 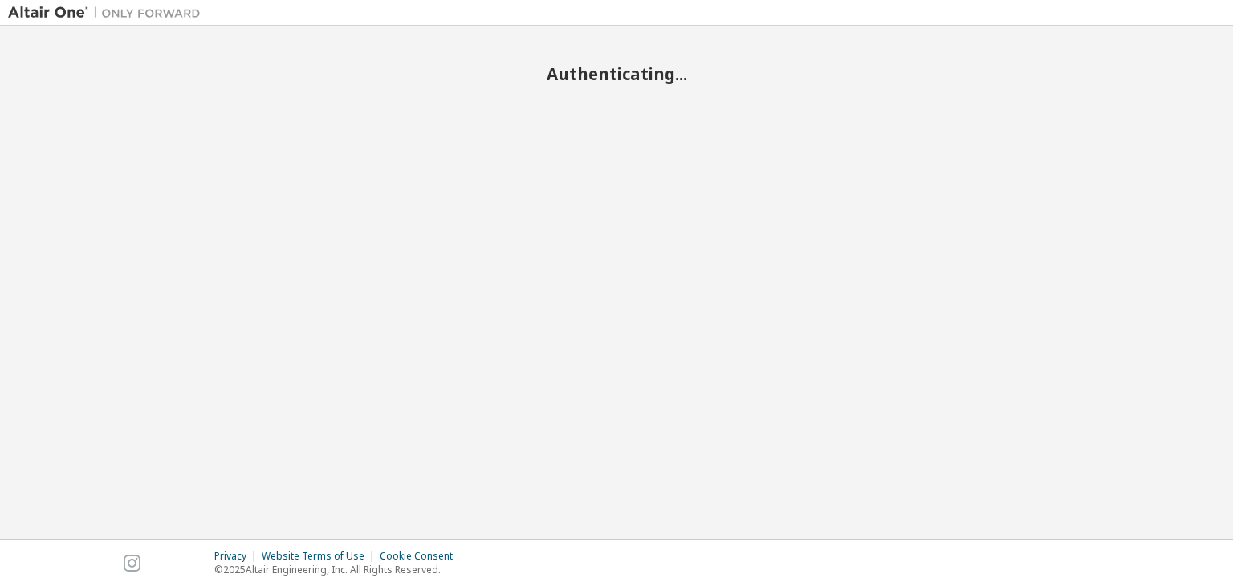 I want to click on div: Website Terms of Use, so click(x=320, y=556).